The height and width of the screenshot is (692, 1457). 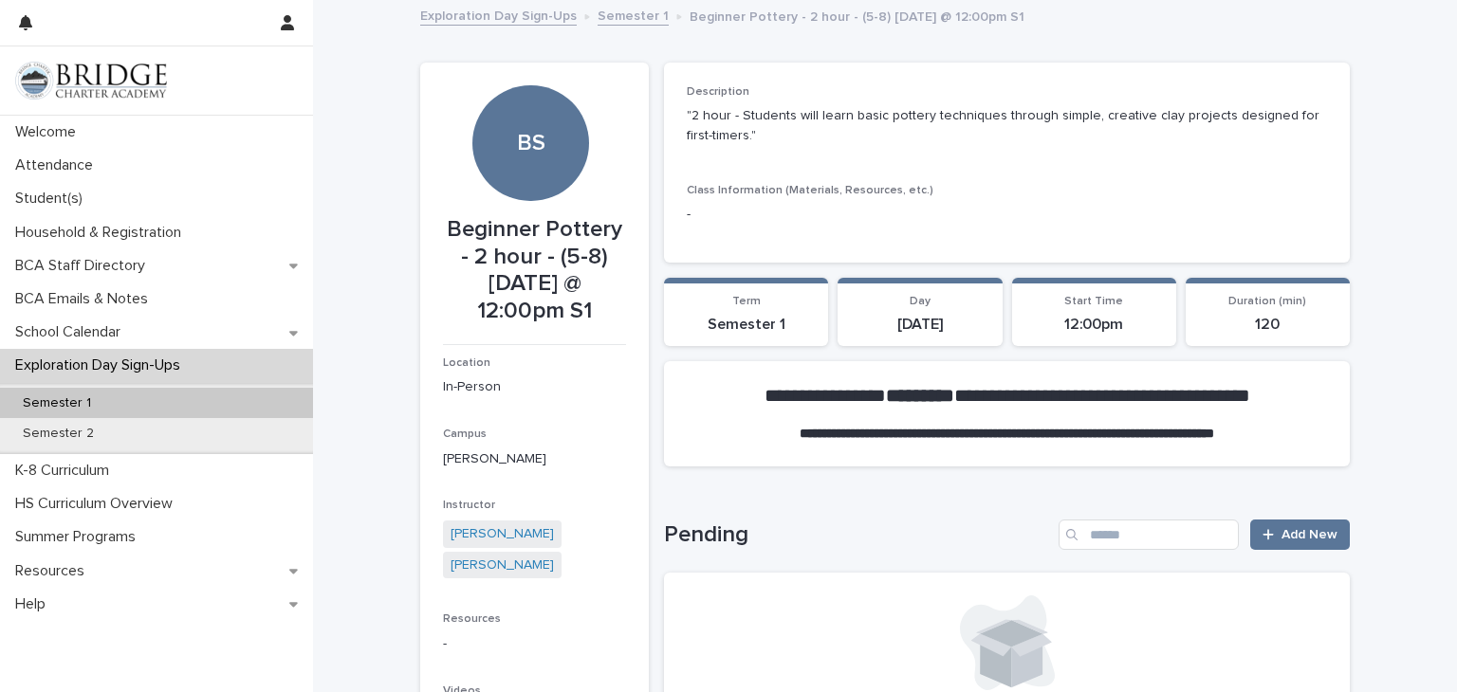 What do you see at coordinates (91, 81) in the screenshot?
I see `img: V1C1m3IdTEidaUdm9Hs0` at bounding box center [91, 81].